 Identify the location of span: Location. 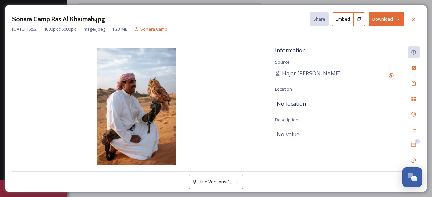
(283, 89).